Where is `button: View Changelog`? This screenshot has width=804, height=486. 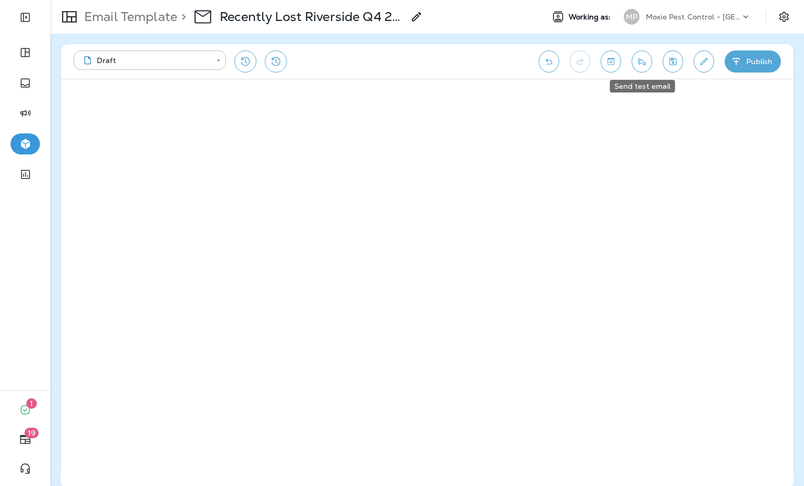
button: View Changelog is located at coordinates (276, 61).